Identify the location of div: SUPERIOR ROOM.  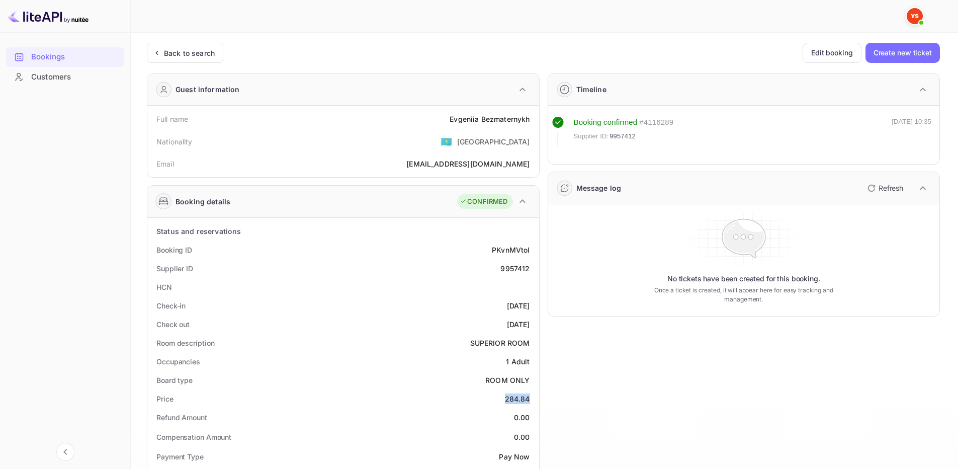
(500, 343).